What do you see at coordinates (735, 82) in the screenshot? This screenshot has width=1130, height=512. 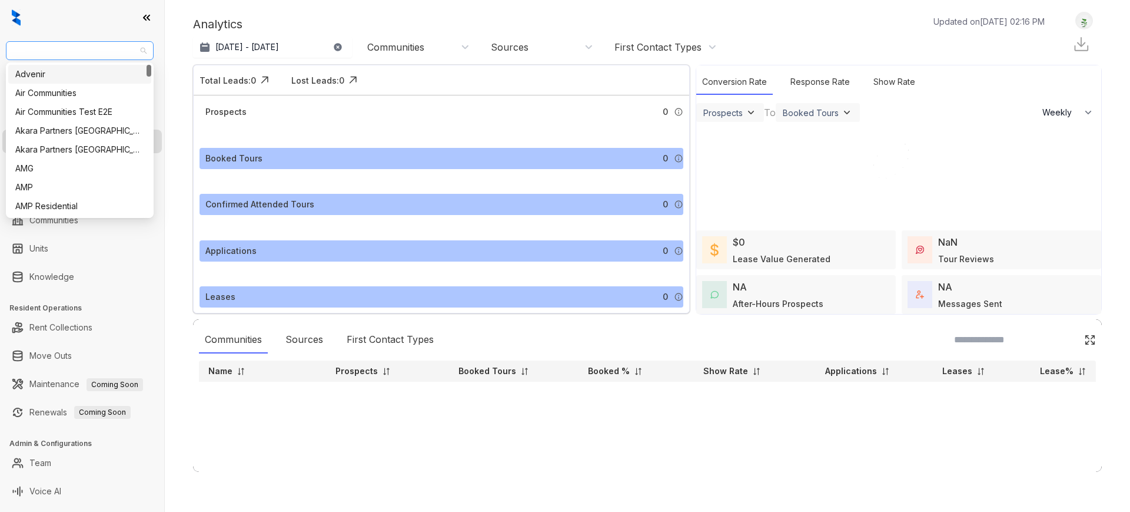 I see `div: Conversion Rate` at bounding box center [735, 82].